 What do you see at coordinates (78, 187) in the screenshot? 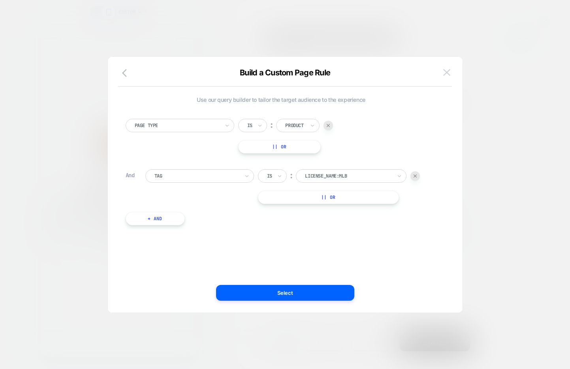
I see `span: The URL that was requested has a redirect rule that does not align with your targeted experience.` at bounding box center [78, 187].